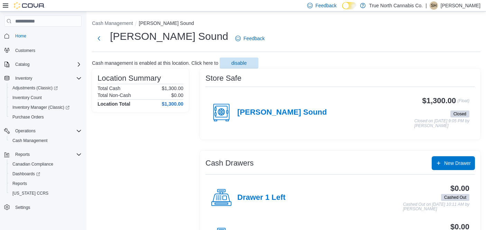 Image resolution: width=486 pixels, height=230 pixels. What do you see at coordinates (434, 6) in the screenshot?
I see `span: SH` at bounding box center [434, 6].